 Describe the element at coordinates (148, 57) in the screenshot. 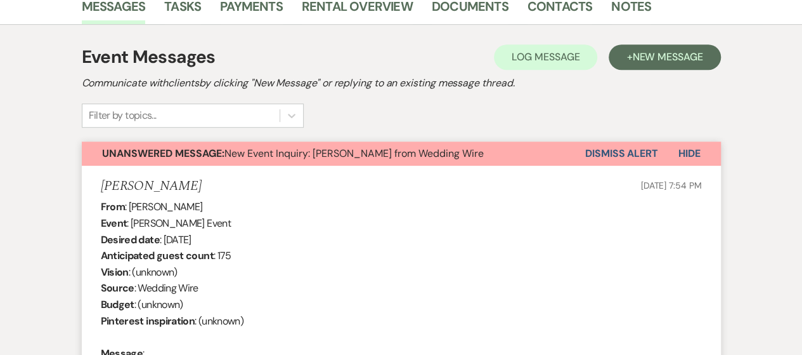

I see `h1: Event Messages` at that location.